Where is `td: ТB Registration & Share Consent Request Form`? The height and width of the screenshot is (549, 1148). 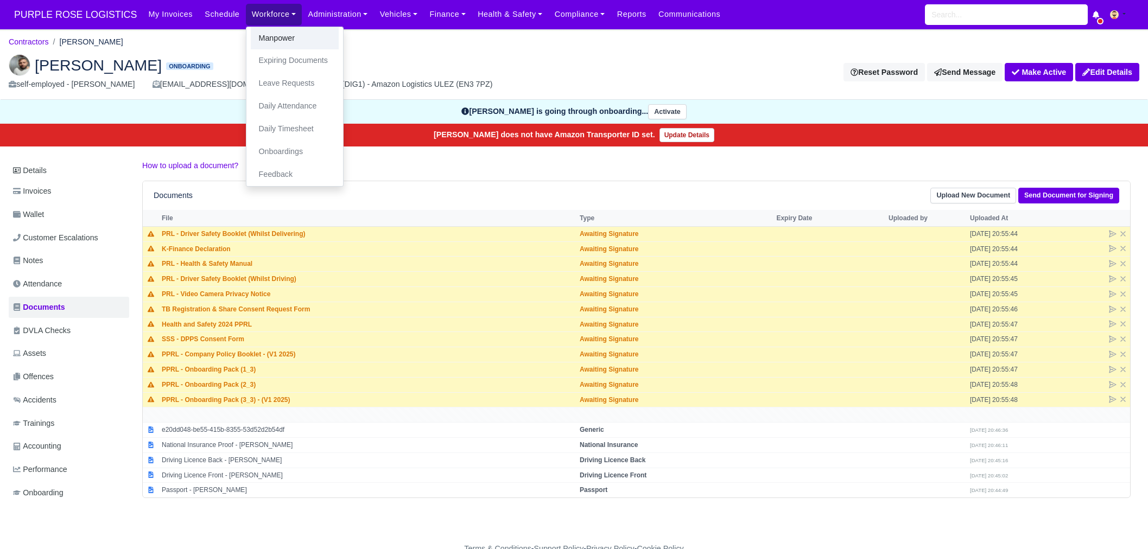 td: ТB Registration & Share Consent Request Form is located at coordinates (368, 309).